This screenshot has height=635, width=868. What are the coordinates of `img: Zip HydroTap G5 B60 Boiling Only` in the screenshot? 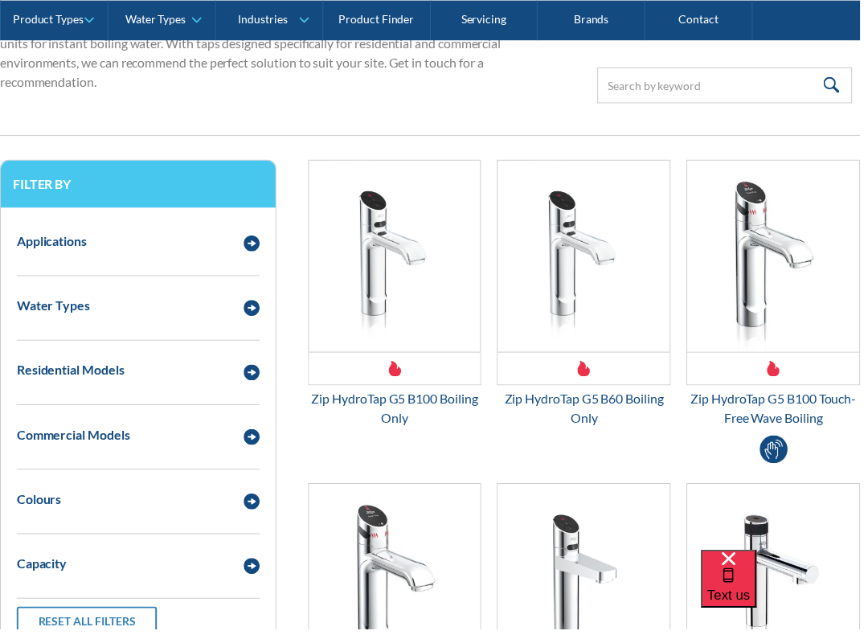 It's located at (589, 259).